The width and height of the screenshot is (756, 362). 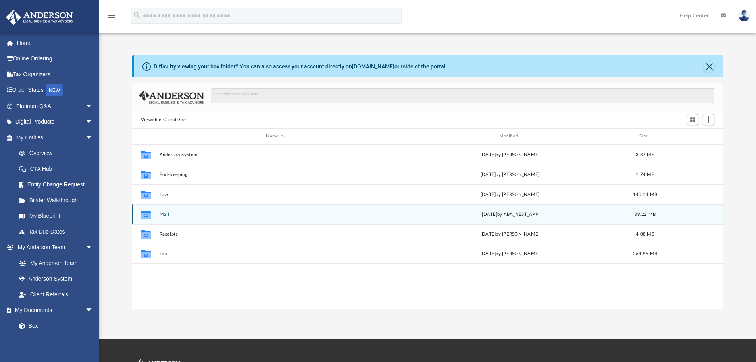 I want to click on a: My Blueprint, so click(x=56, y=216).